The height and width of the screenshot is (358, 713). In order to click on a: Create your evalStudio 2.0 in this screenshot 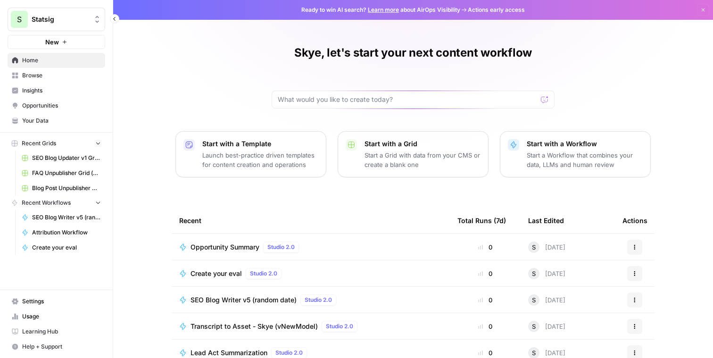, I will do `click(311, 273)`.